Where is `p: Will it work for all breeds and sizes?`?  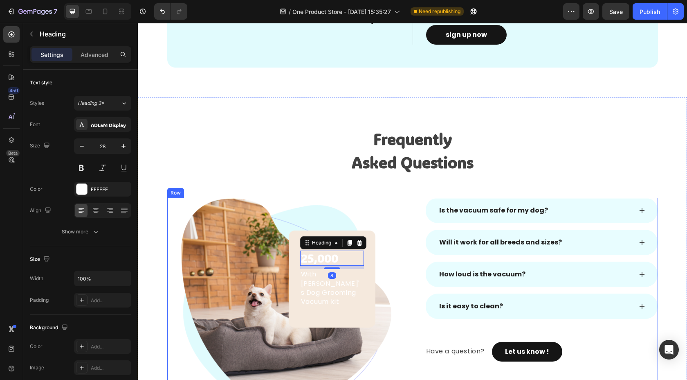 p: Will it work for all breeds and sizes? is located at coordinates (363, 219).